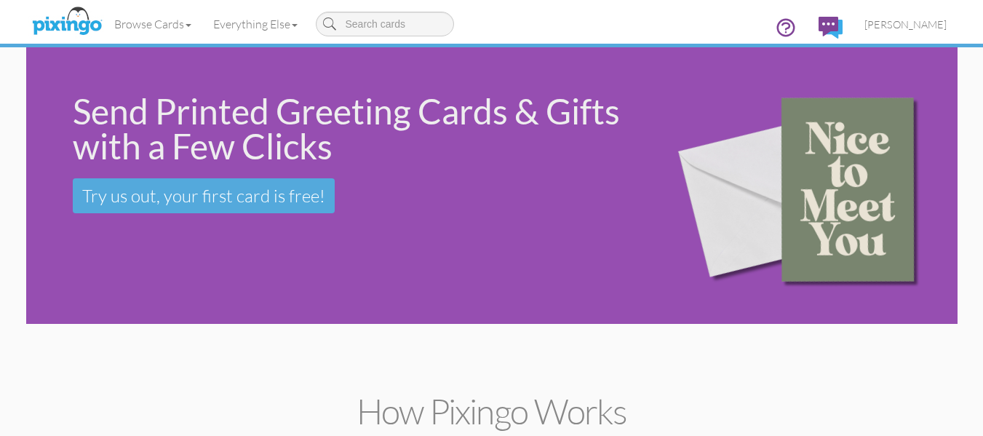 The height and width of the screenshot is (436, 983). I want to click on img: pixingo logo, so click(67, 22).